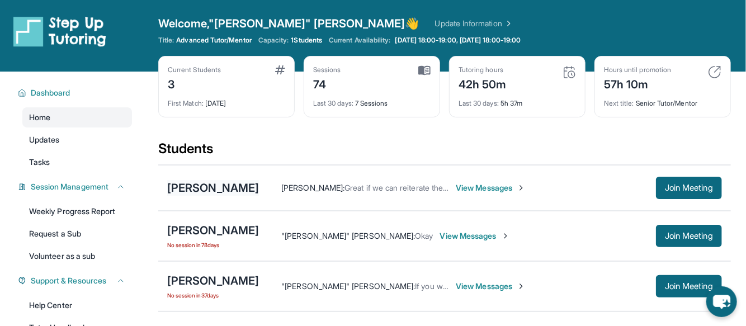  What do you see at coordinates (638, 70) in the screenshot?
I see `div: Hours until promotion` at bounding box center [638, 70].